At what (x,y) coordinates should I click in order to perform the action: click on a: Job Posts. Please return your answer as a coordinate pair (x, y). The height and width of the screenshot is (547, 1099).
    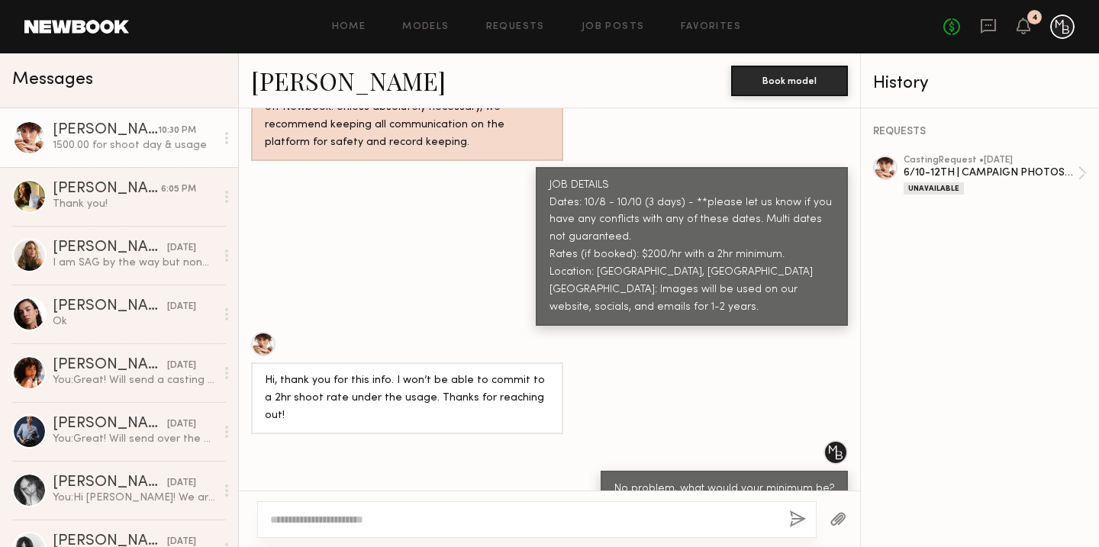
    Looking at the image, I should click on (613, 27).